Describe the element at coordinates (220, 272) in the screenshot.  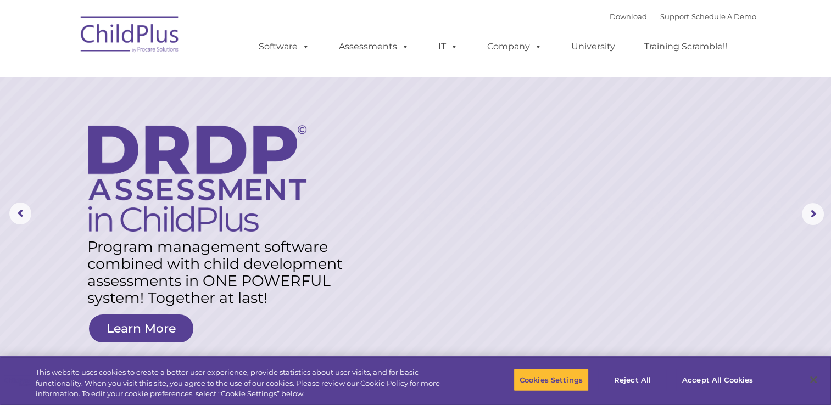
I see `rs-layer: Program management software combined with child development assessments in ONE POWERFUL system! T...` at that location.